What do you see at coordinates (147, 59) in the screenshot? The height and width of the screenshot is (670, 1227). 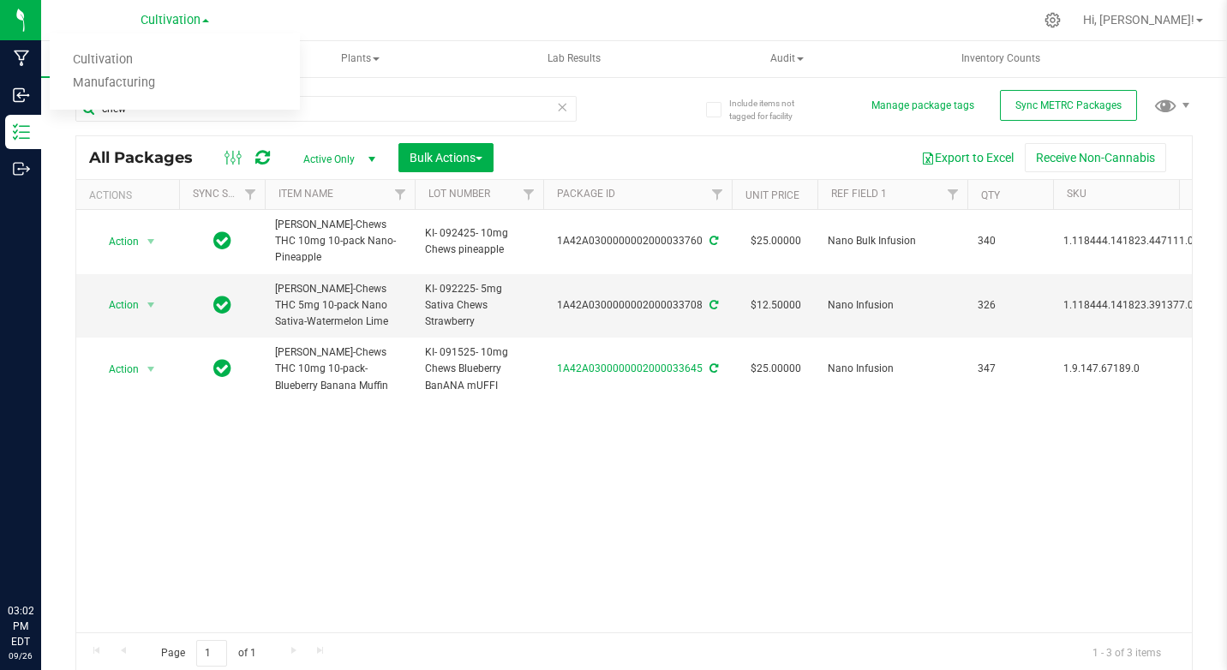 I see `a: Inventory` at bounding box center [147, 59].